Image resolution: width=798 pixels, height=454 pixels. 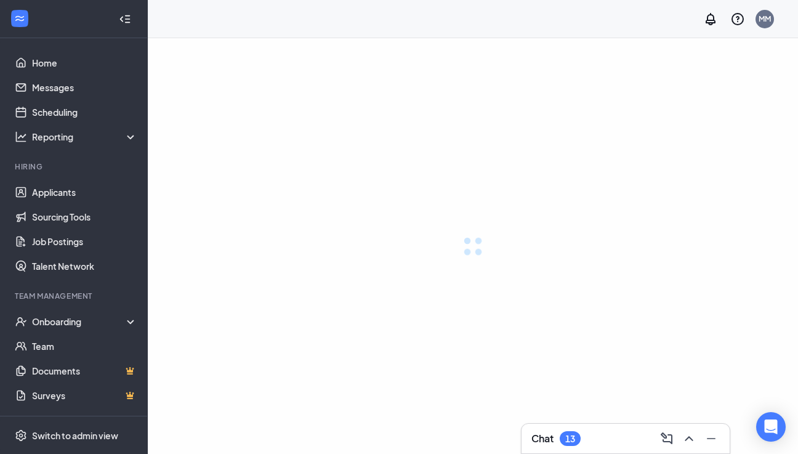 I want to click on a: Messages, so click(x=84, y=87).